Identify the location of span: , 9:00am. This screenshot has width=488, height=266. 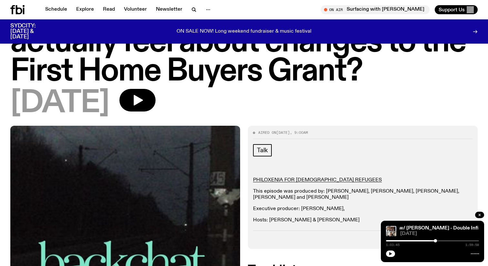
(299, 132).